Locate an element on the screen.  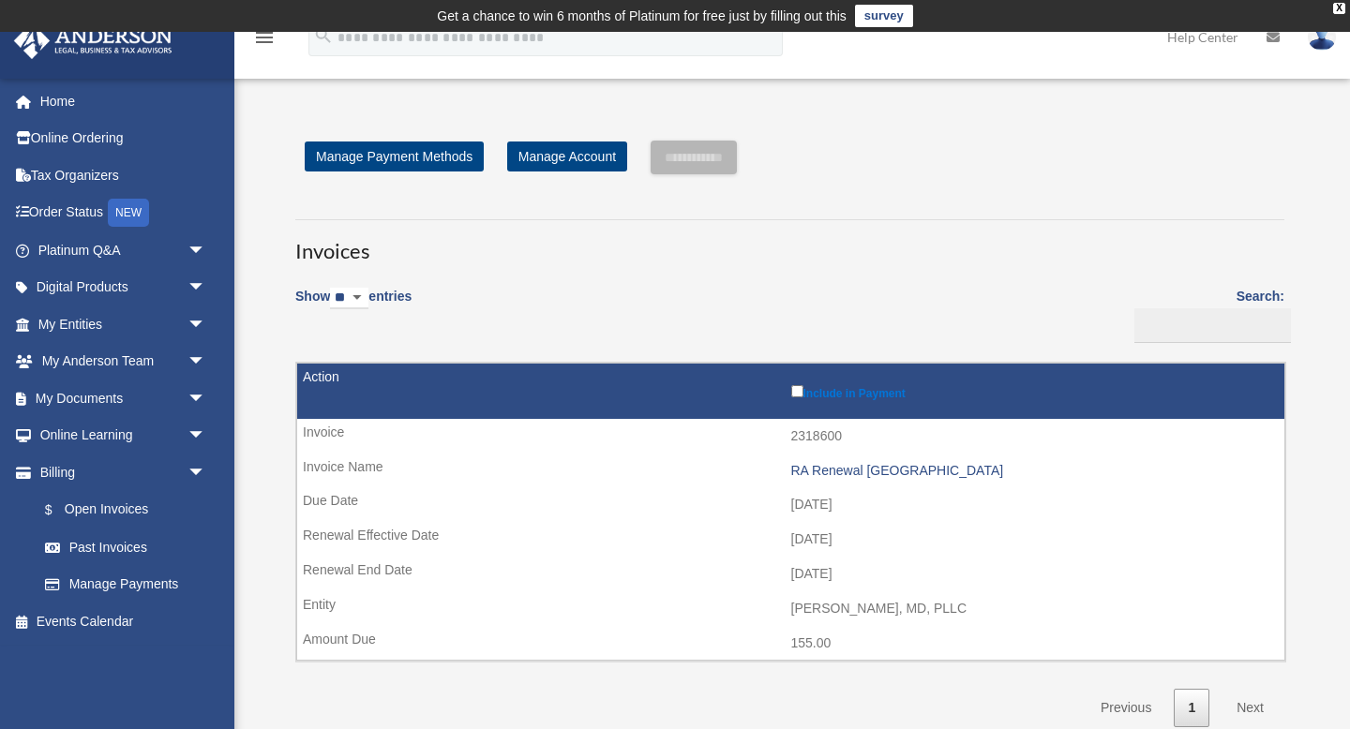
input: Search: is located at coordinates (1212, 326).